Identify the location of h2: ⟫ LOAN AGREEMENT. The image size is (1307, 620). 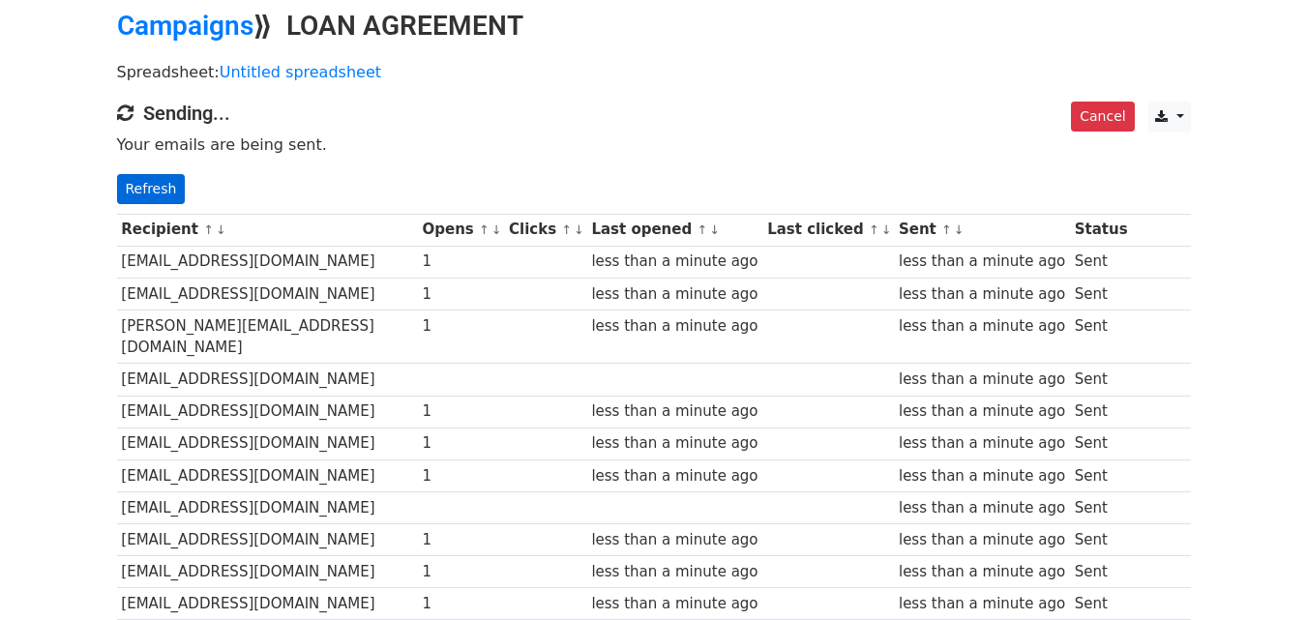
(654, 26).